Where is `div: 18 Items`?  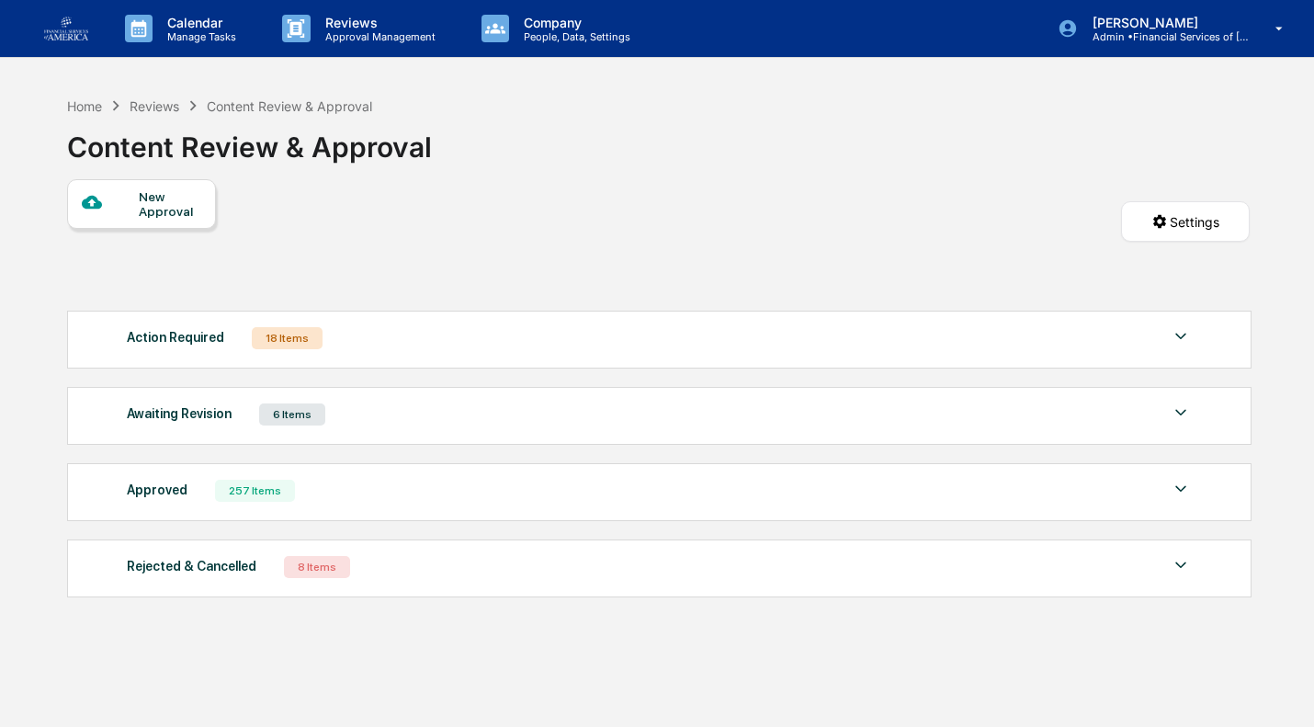 div: 18 Items is located at coordinates (287, 338).